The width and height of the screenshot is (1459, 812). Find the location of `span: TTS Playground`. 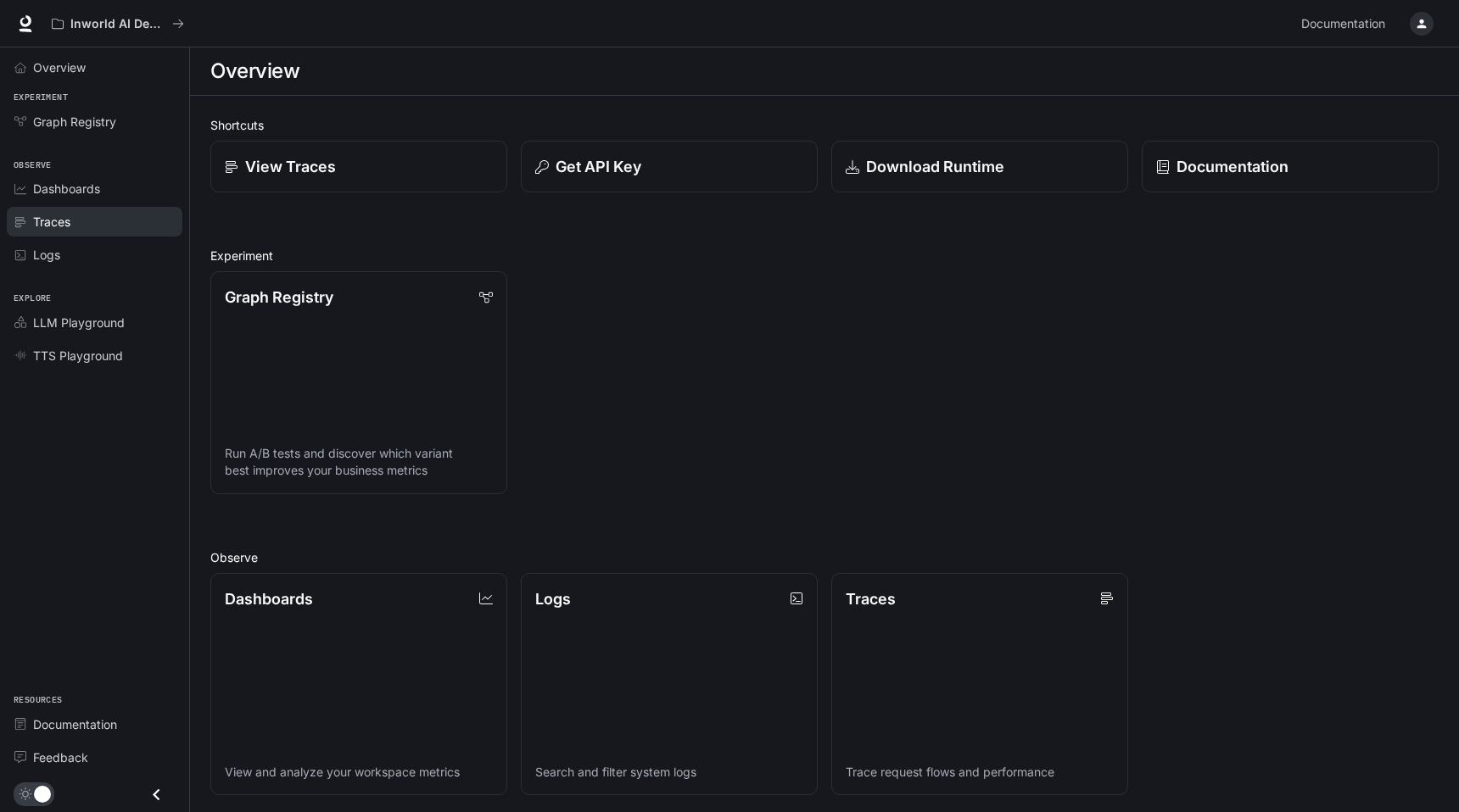

span: TTS Playground is located at coordinates (78, 355).